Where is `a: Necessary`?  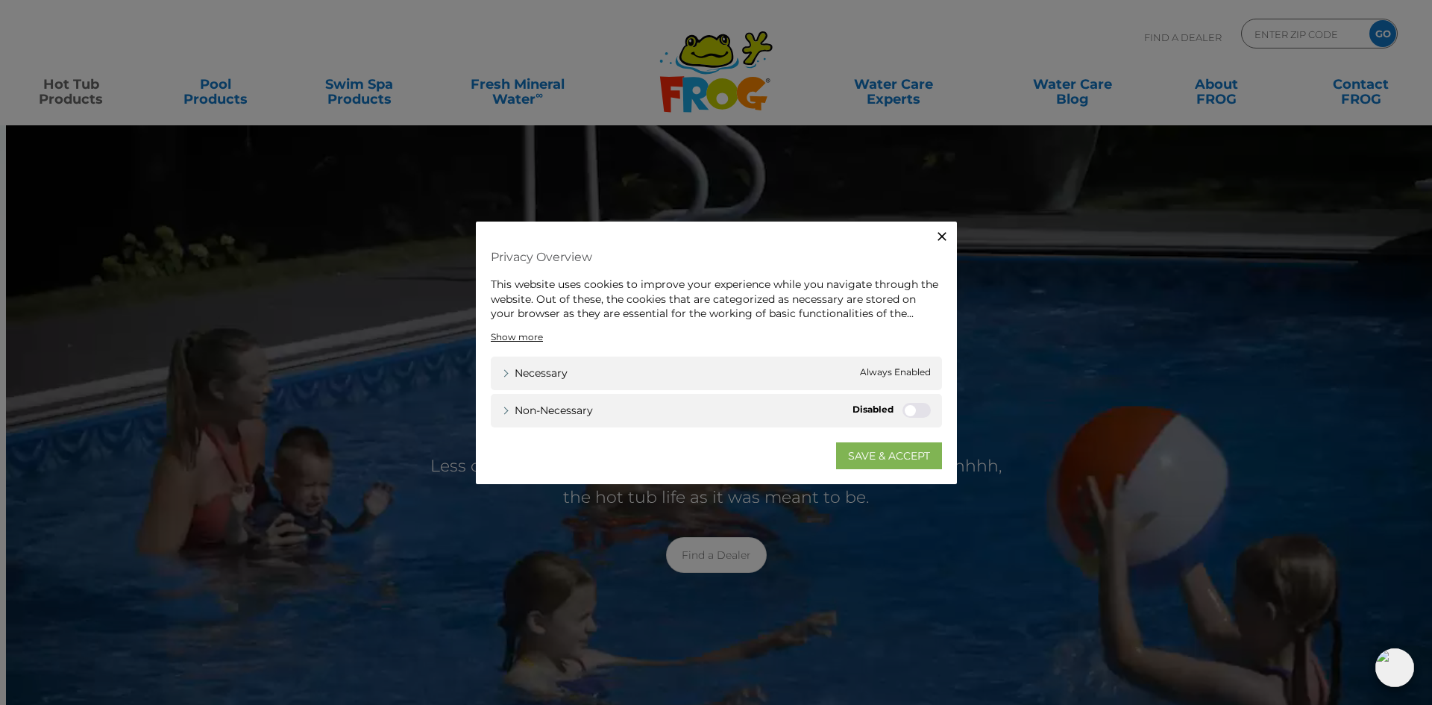 a: Necessary is located at coordinates (535, 372).